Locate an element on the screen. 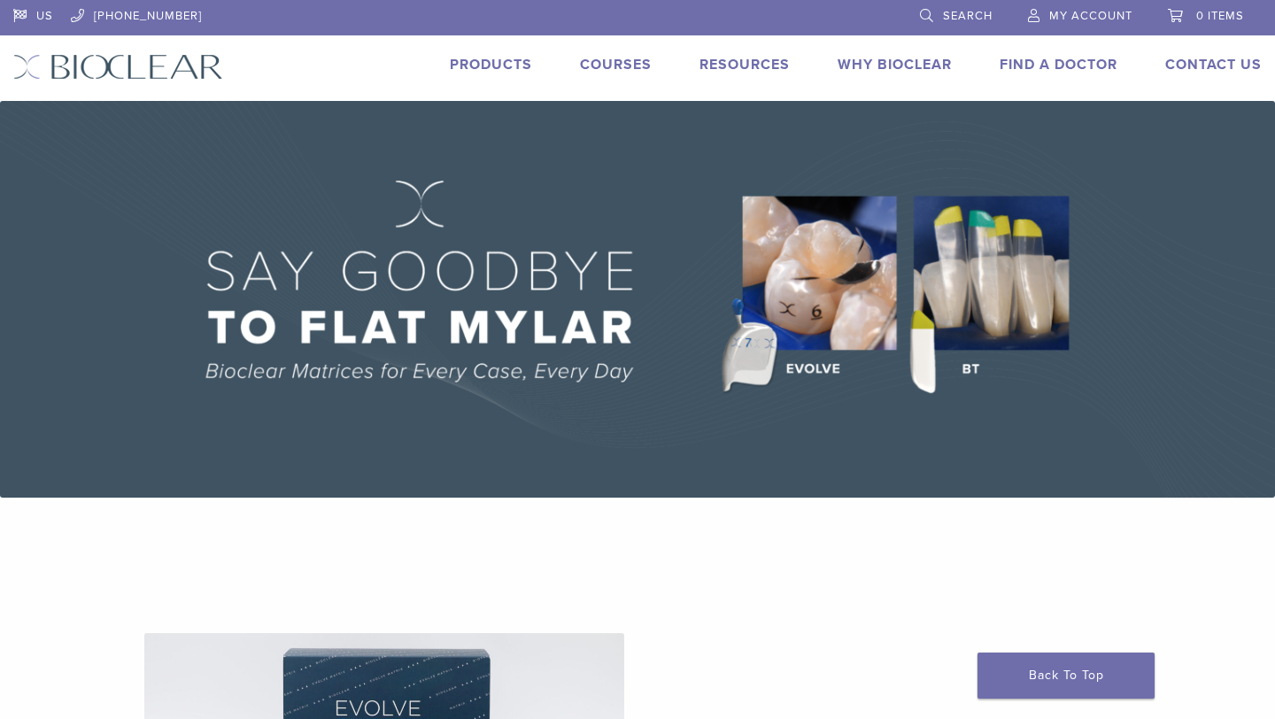 The image size is (1275, 719). a: Find A Doctor is located at coordinates (1058, 65).